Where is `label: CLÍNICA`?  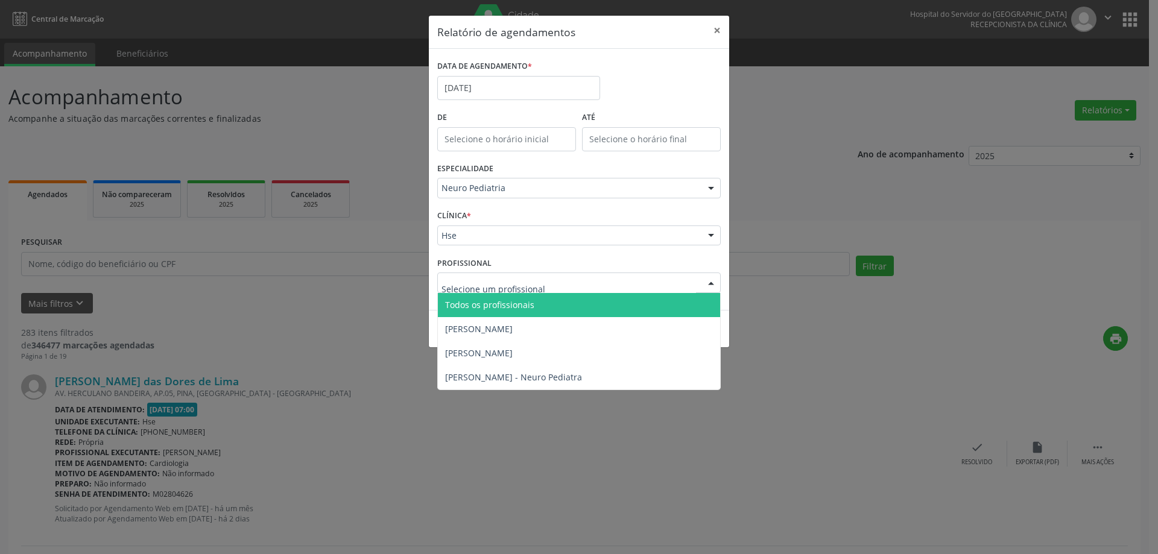
label: CLÍNICA is located at coordinates (454, 216).